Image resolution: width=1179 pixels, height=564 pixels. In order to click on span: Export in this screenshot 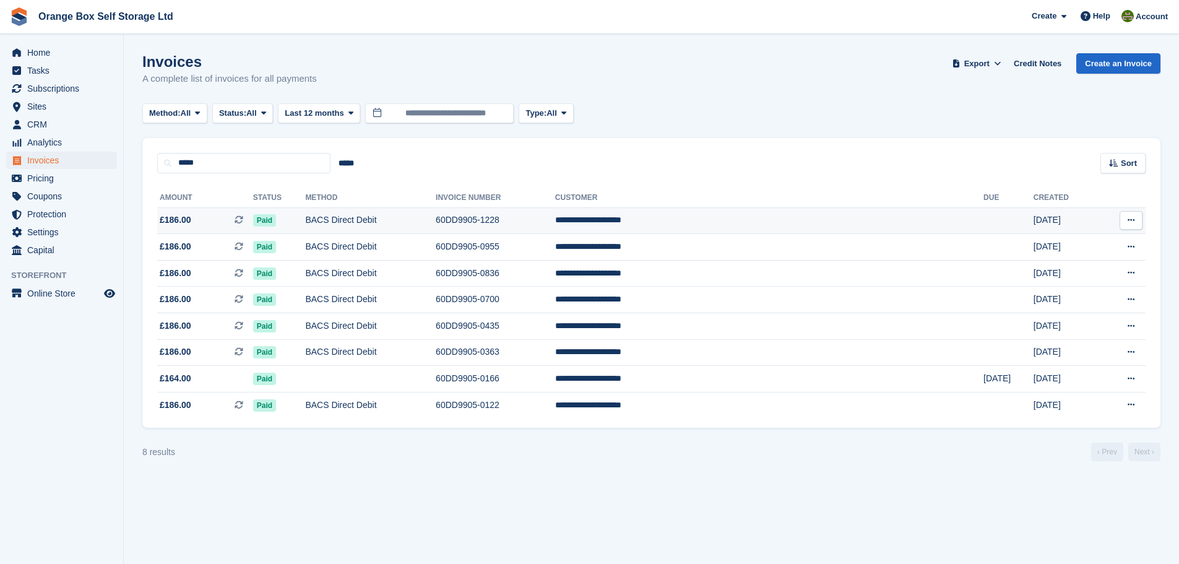, I will do `click(977, 64)`.